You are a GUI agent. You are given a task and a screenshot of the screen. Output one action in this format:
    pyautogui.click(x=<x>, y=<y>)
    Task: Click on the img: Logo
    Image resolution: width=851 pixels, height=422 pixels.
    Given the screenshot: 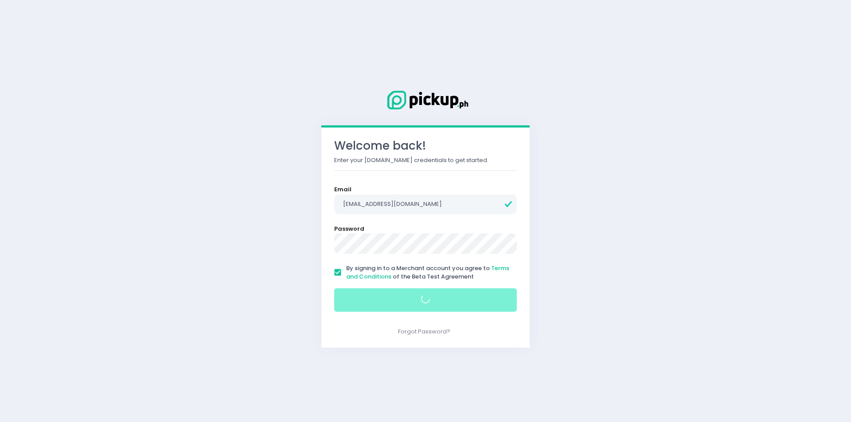 What is the action you would take?
    pyautogui.click(x=425, y=100)
    